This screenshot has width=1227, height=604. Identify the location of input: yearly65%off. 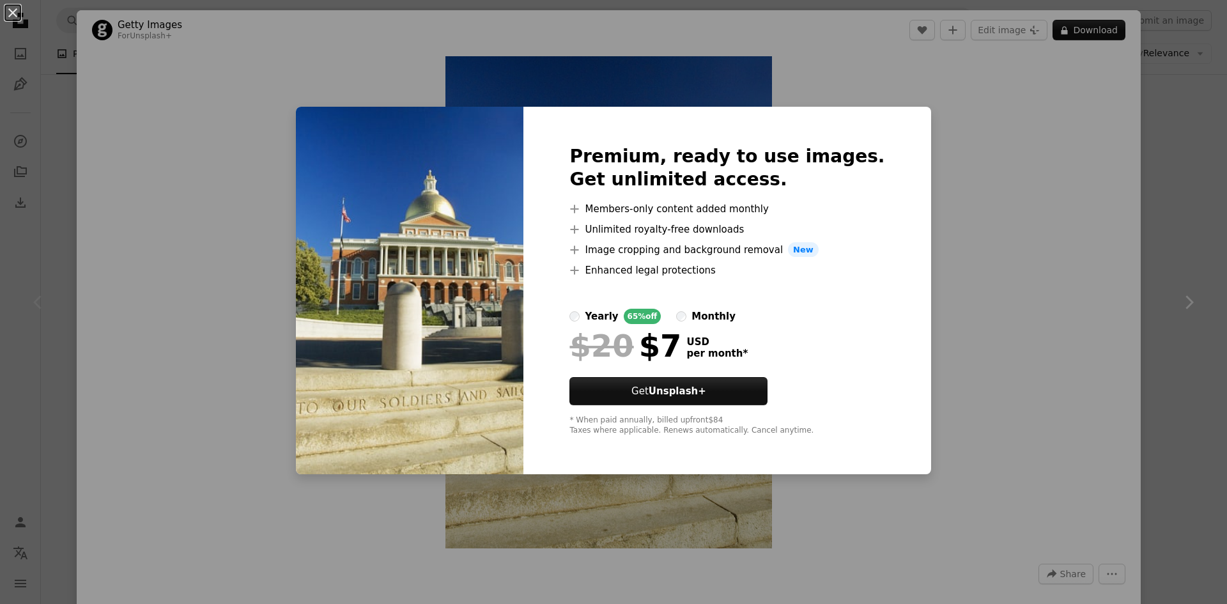
(575, 316).